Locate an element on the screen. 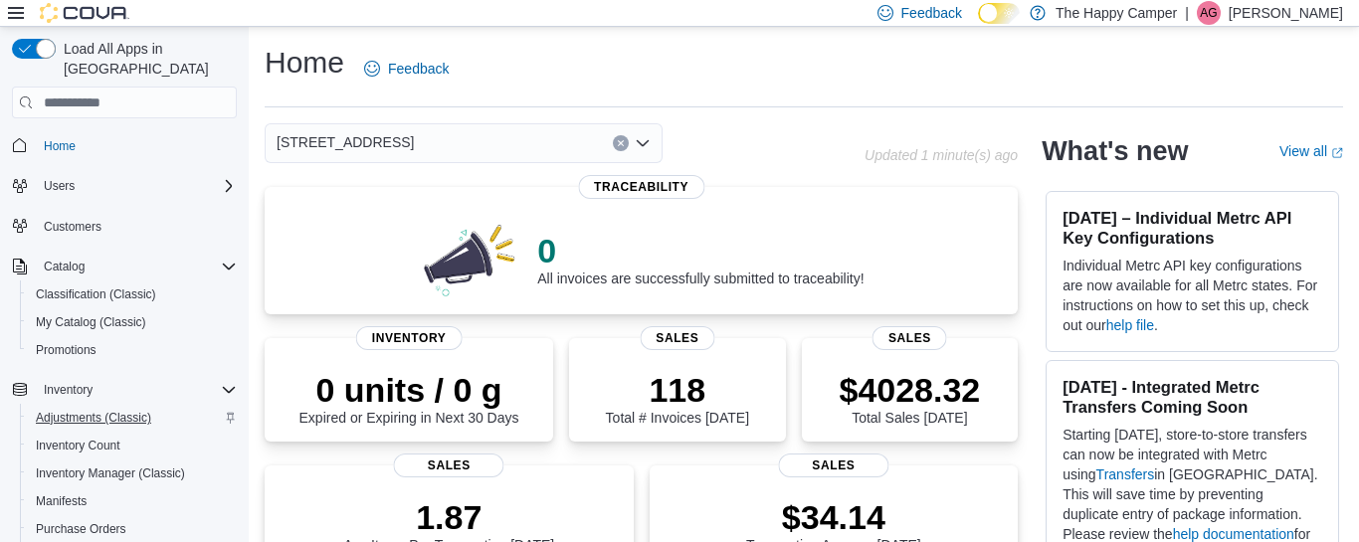  p: 0 units / 0 g is located at coordinates (409, 390).